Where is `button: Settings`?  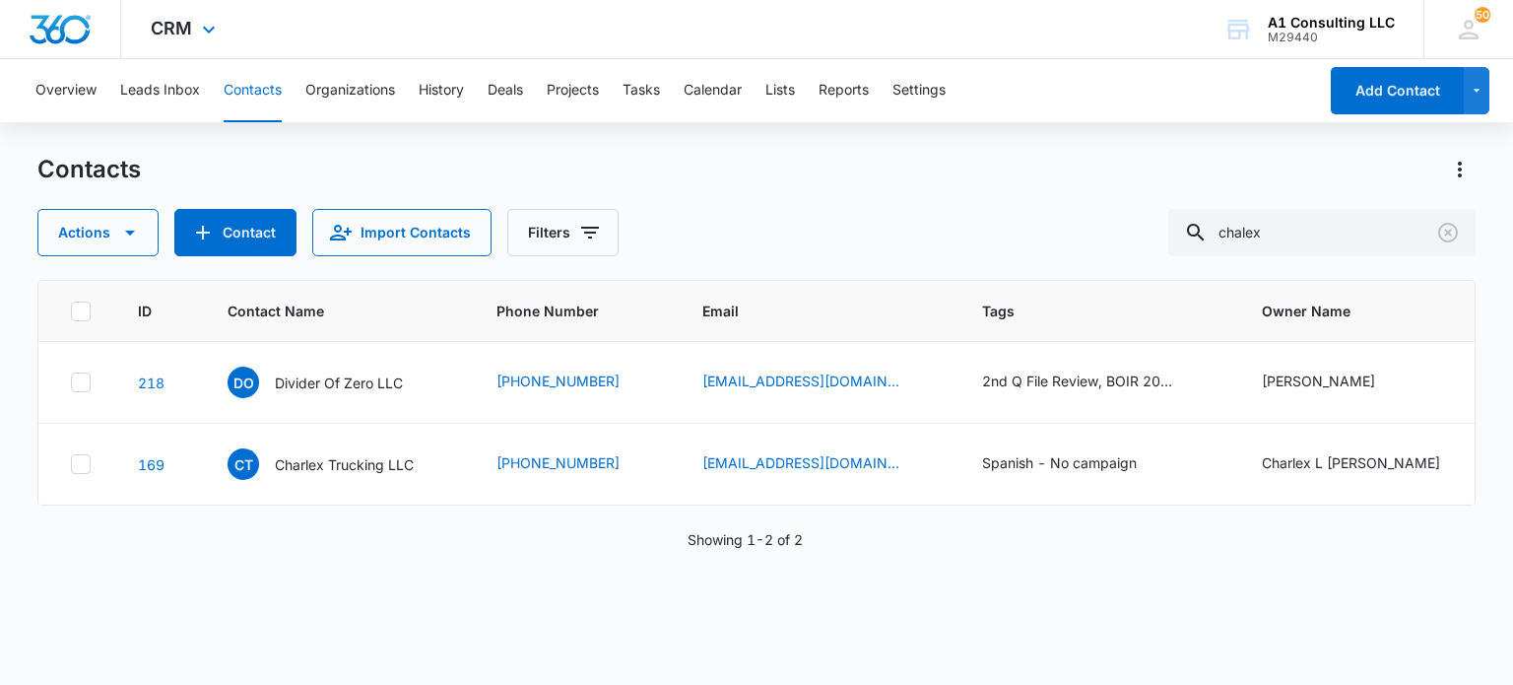 button: Settings is located at coordinates (919, 91).